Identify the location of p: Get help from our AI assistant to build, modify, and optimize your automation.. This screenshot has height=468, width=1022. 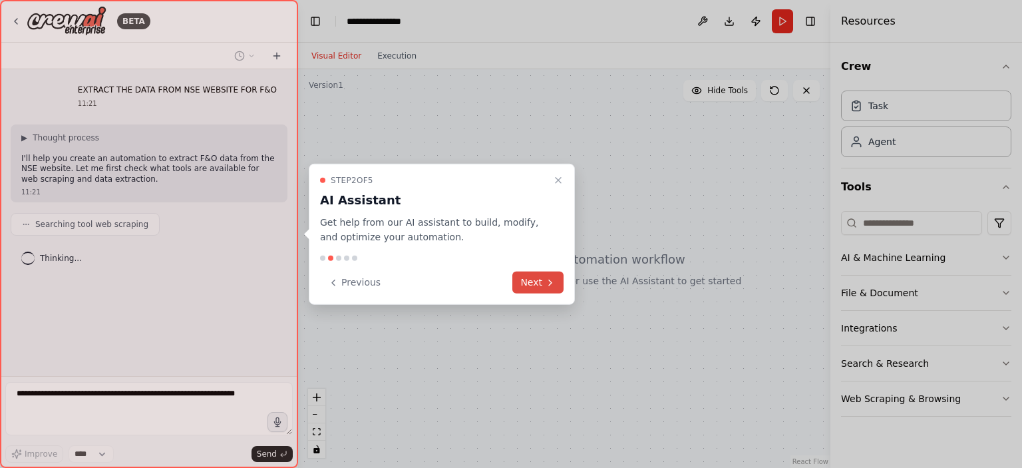
(434, 230).